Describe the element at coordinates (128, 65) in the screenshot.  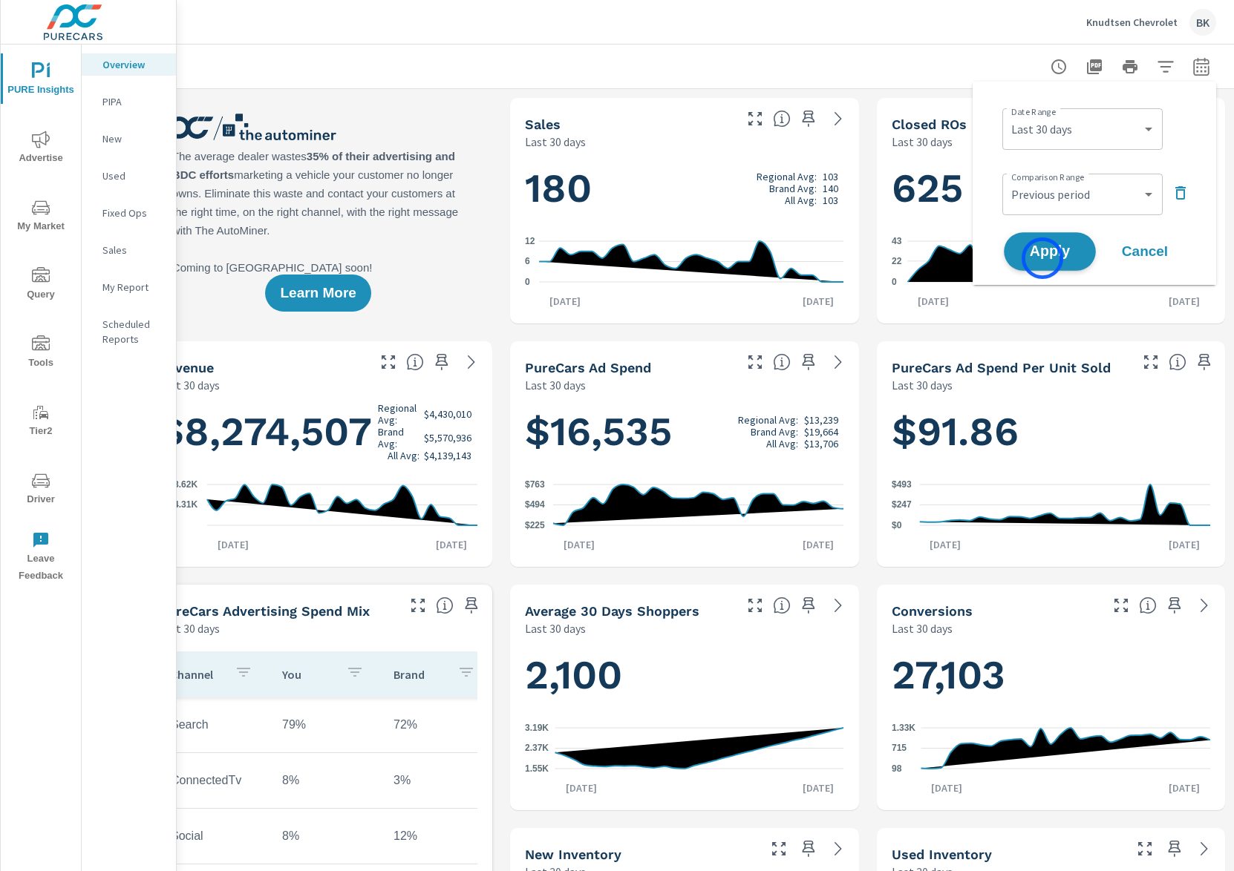
I see `div: Overview` at that location.